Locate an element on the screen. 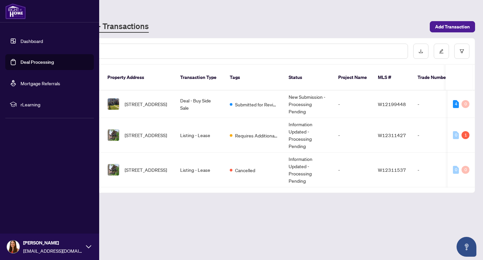 This screenshot has height=260, width=483. a: Dashboard is located at coordinates (32, 41).